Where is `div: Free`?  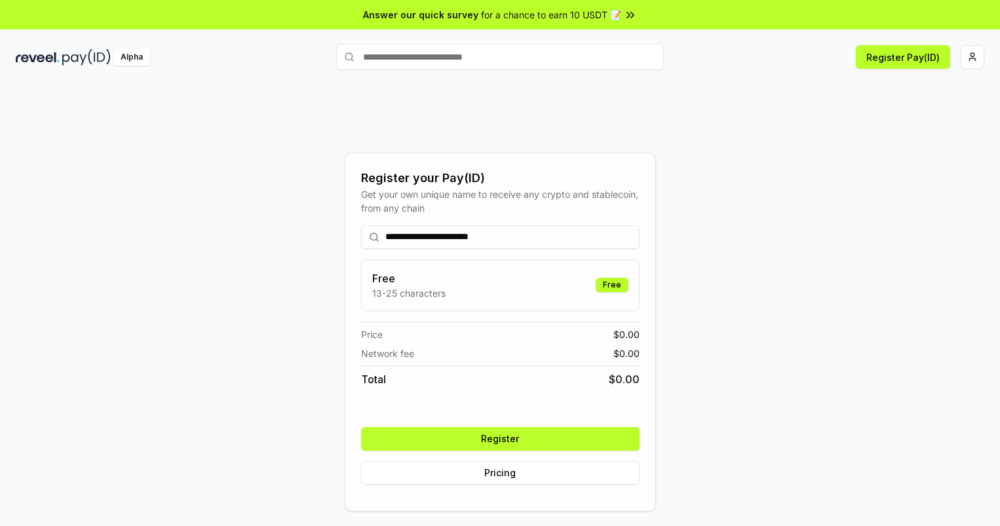 div: Free is located at coordinates (612, 285).